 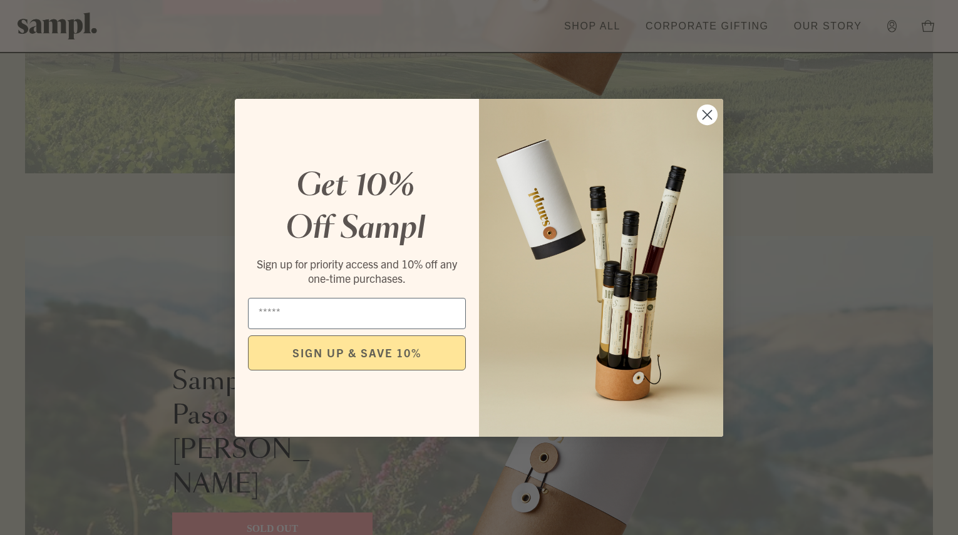 What do you see at coordinates (601, 268) in the screenshot?
I see `img: 96933287-25a1-481a-a6d8-4dd623390dc6.png` at bounding box center [601, 268].